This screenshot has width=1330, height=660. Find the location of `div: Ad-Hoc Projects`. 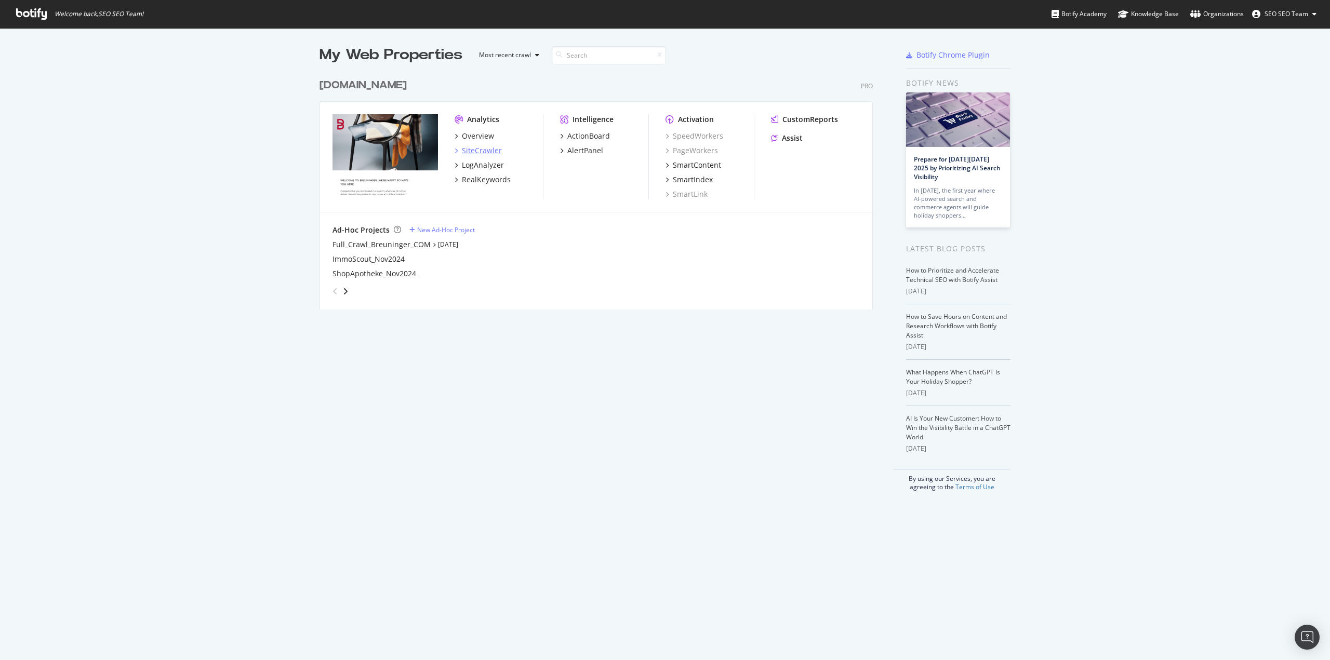

div: Ad-Hoc Projects is located at coordinates (361, 230).